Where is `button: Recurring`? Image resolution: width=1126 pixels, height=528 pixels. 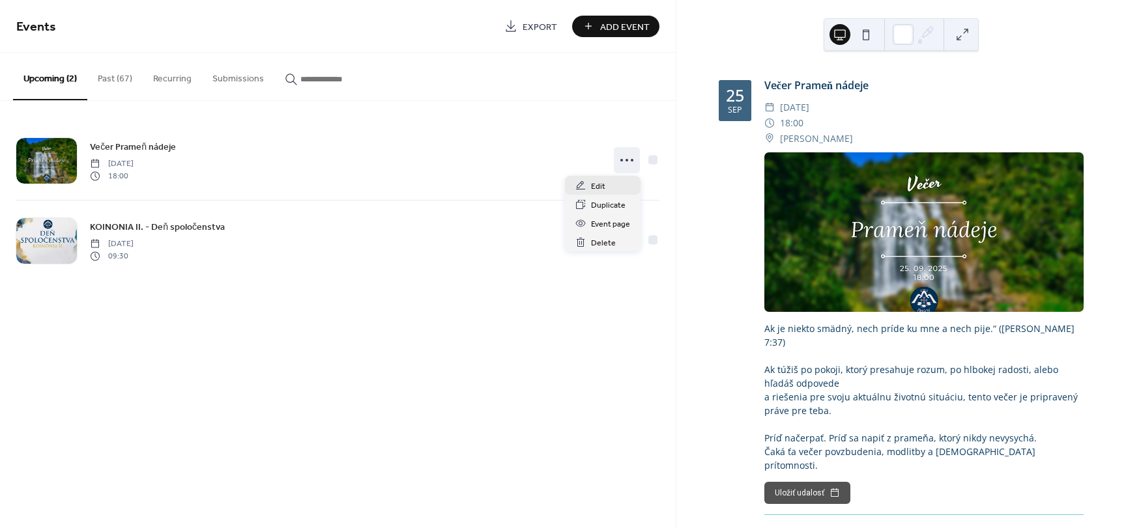 button: Recurring is located at coordinates (172, 76).